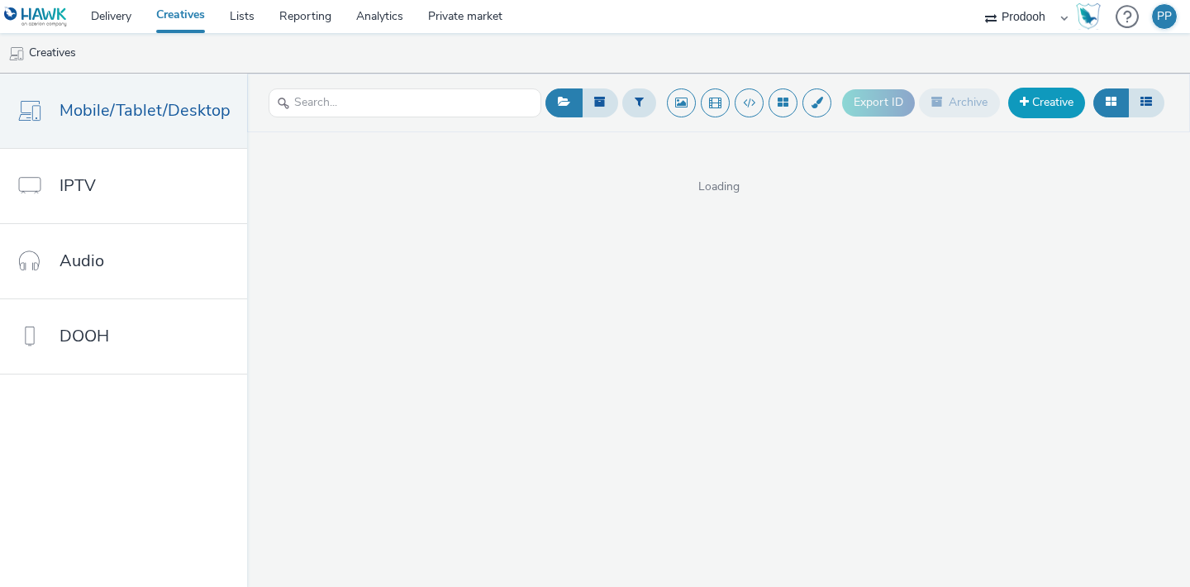 The width and height of the screenshot is (1190, 587). I want to click on img: mobile, so click(17, 54).